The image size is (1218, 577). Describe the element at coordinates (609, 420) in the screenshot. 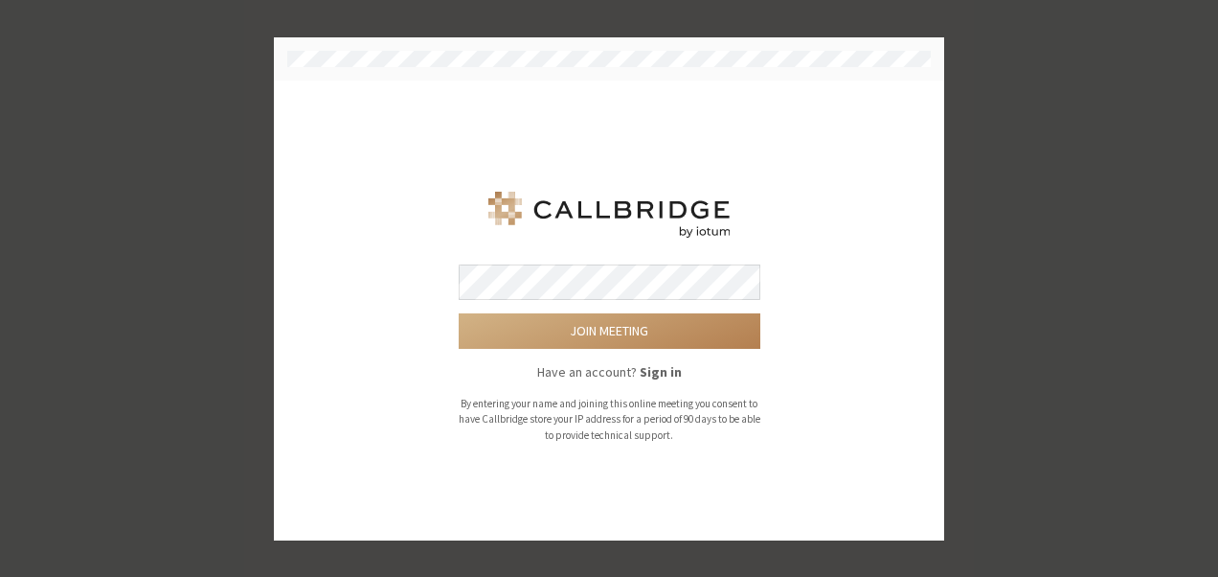

I see `p: By entering your name and joining this online meeting you consent to have Callbridge store your I...` at that location.